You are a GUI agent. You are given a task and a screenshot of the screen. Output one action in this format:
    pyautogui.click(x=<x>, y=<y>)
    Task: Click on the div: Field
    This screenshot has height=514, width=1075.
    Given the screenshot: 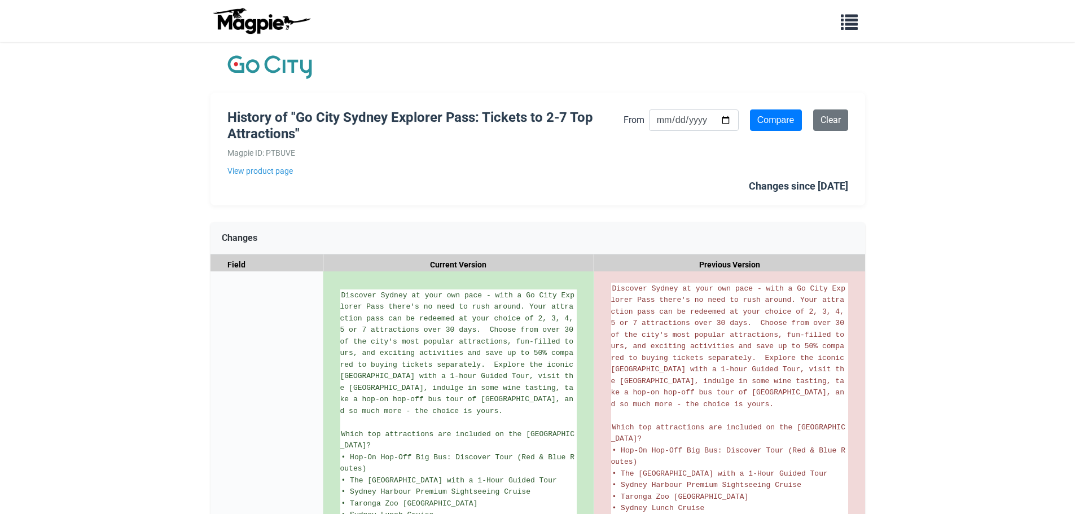 What is the action you would take?
    pyautogui.click(x=267, y=265)
    